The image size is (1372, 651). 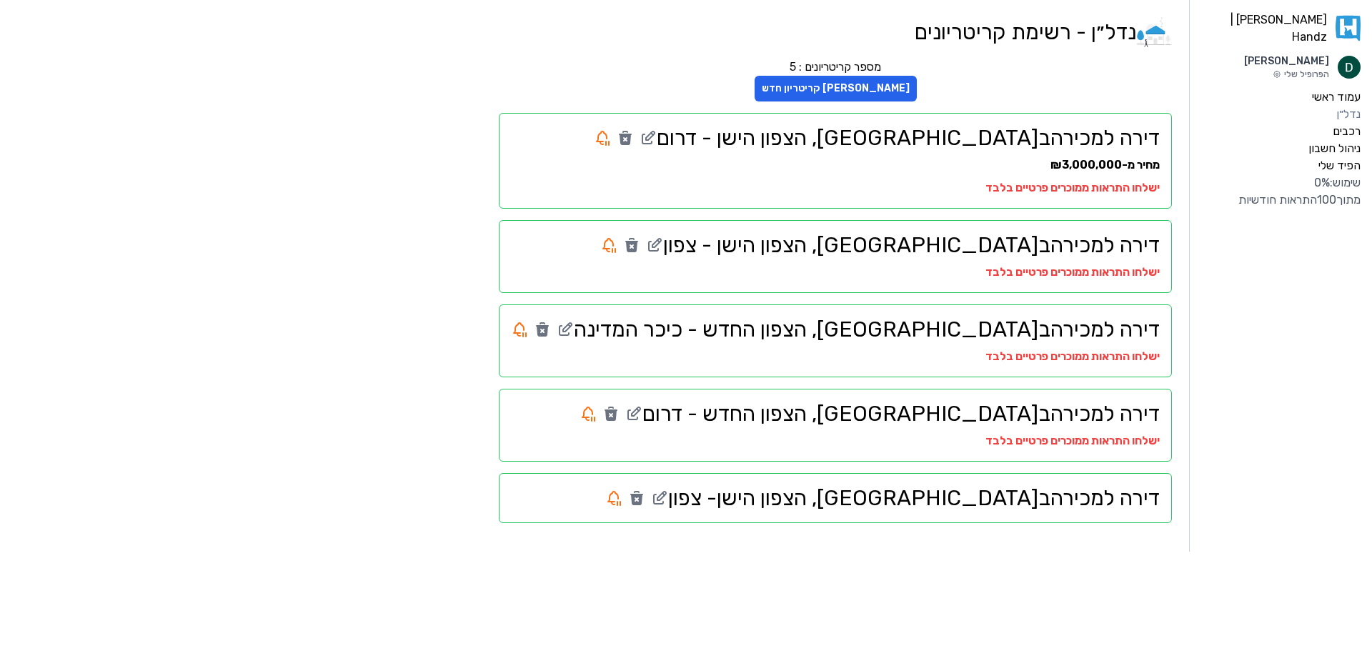 I want to click on a: ניהול חשבון, so click(x=1281, y=149).